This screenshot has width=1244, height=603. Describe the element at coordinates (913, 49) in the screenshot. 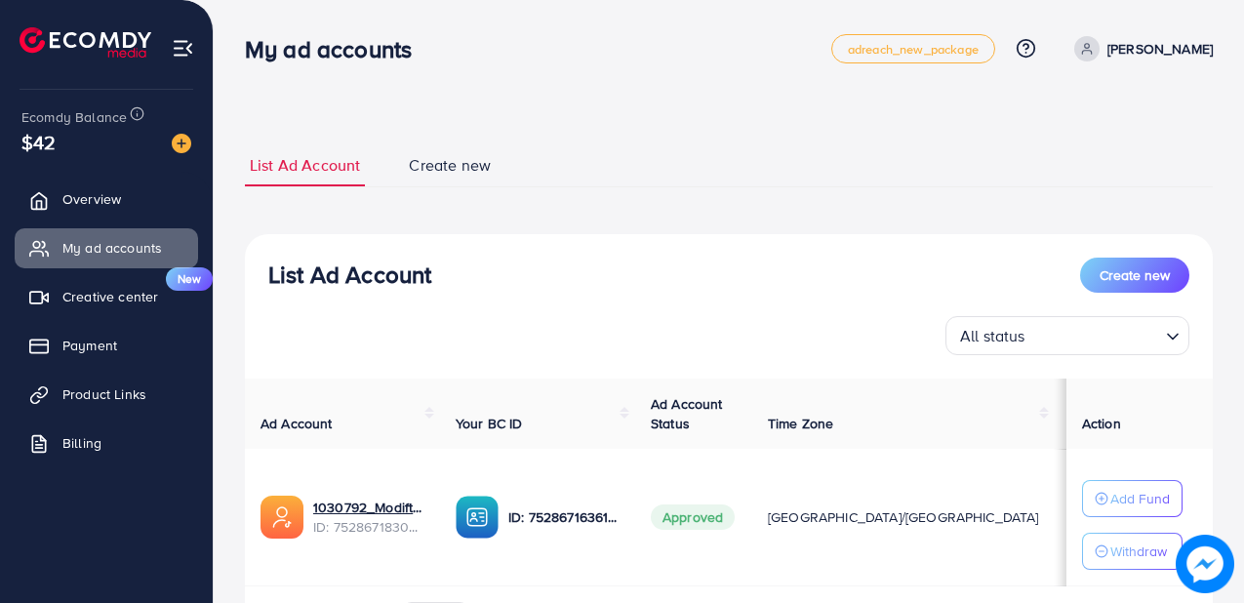

I see `a: adreach_new_package` at that location.